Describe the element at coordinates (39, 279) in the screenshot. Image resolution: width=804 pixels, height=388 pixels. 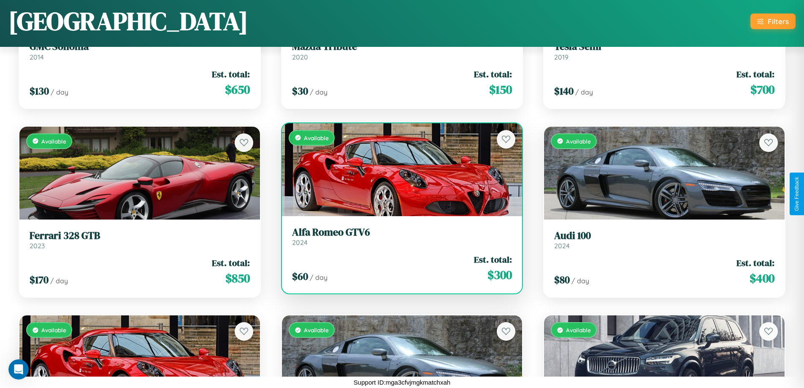
I see `span: $ 170` at that location.